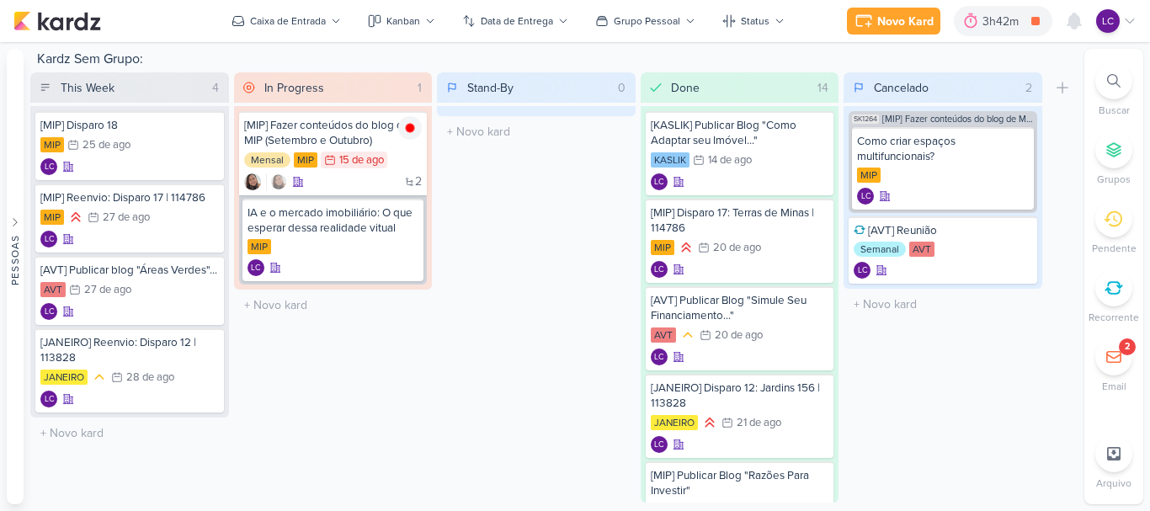 This screenshot has width=1150, height=511. Describe the element at coordinates (1114, 483) in the screenshot. I see `p: Arquivo` at that location.